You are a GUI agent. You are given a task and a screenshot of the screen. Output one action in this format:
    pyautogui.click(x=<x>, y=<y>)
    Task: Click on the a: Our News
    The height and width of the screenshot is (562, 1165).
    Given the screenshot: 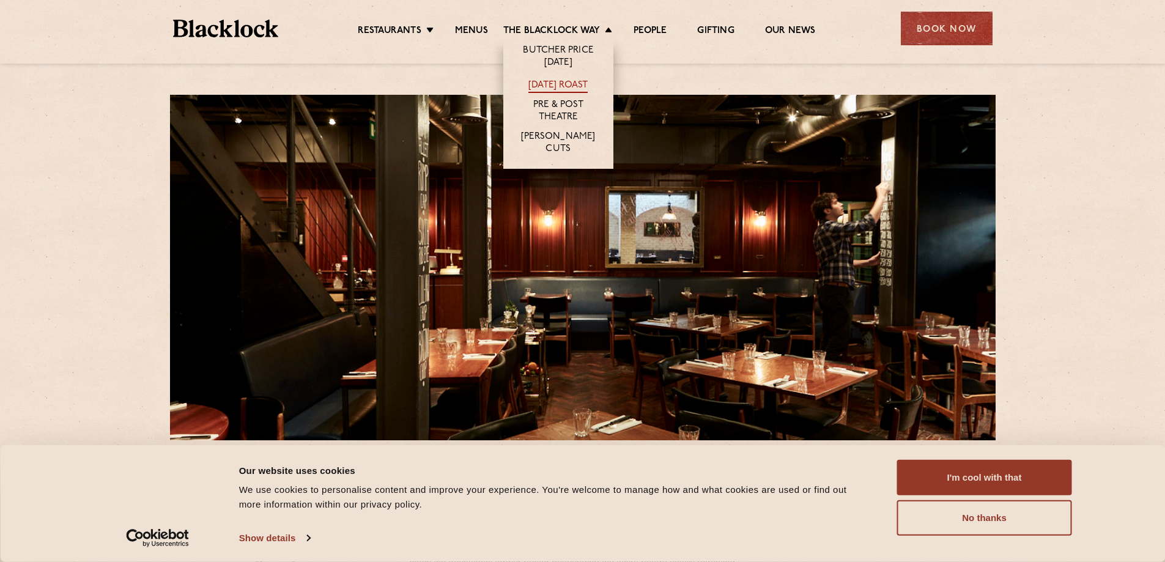 What is the action you would take?
    pyautogui.click(x=790, y=32)
    